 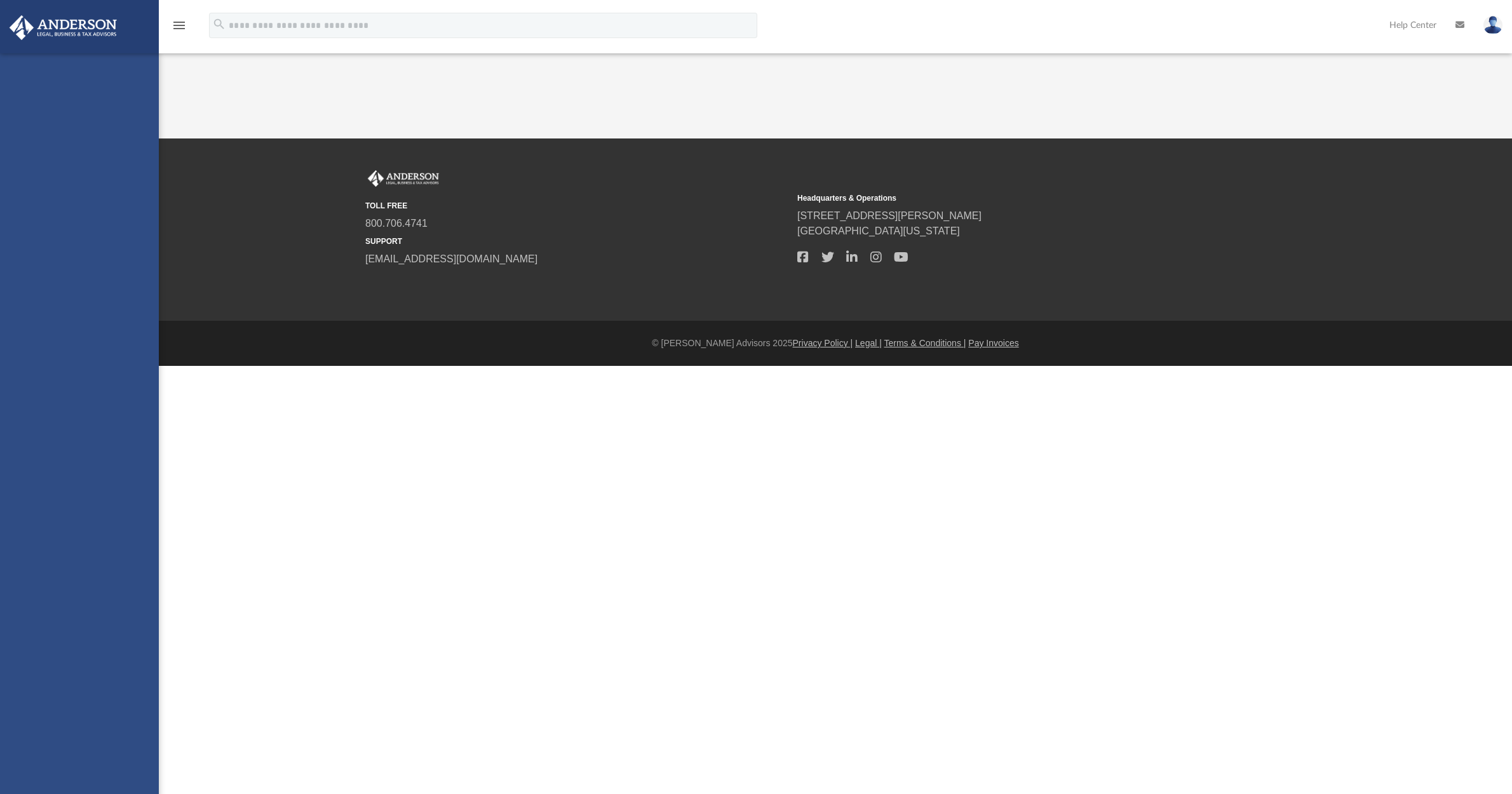 What do you see at coordinates (179, 29) in the screenshot?
I see `a: menu` at bounding box center [179, 29].